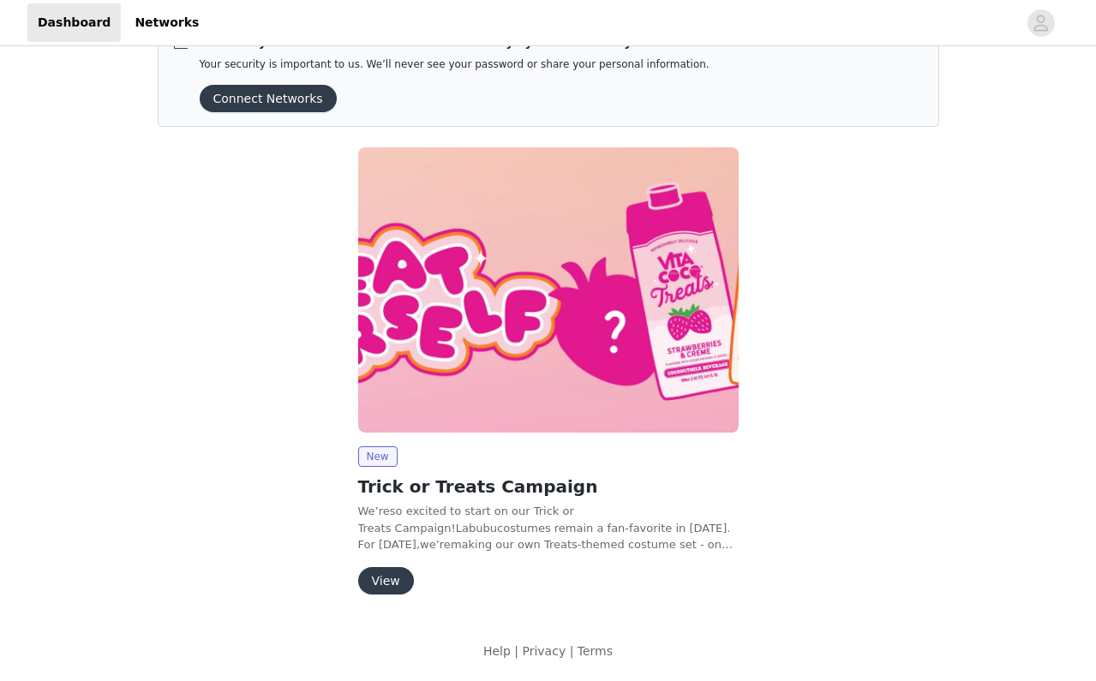 This screenshot has width=1096, height=681. I want to click on button: Connect Networks, so click(268, 99).